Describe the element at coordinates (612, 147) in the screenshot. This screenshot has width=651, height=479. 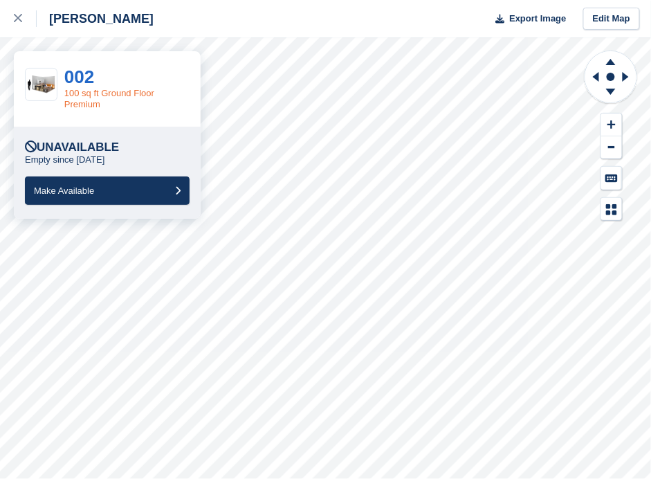
I see `button: Zoom Out` at that location.